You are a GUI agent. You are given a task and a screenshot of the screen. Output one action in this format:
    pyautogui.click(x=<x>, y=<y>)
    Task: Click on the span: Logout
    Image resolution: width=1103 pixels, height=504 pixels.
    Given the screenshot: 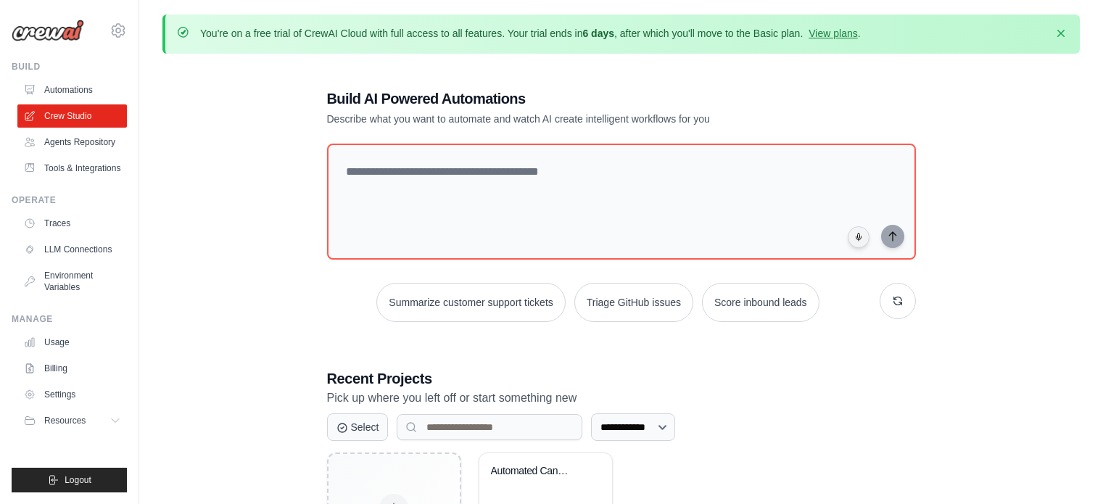 What is the action you would take?
    pyautogui.click(x=78, y=480)
    